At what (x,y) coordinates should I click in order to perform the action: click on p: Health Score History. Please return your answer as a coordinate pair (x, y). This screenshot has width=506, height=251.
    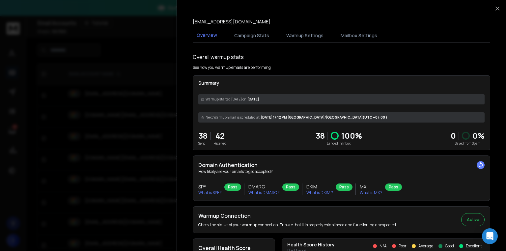
    Looking at the image, I should click on (311, 245).